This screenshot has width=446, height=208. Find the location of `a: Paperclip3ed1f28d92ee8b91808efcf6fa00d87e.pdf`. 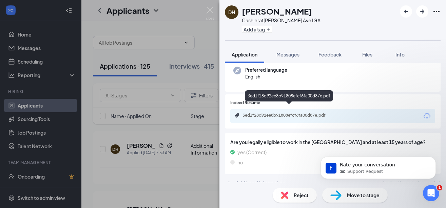

a: Paperclip3ed1f28d92ee8b91808efcf6fa00d87e.pdf is located at coordinates (289, 116).